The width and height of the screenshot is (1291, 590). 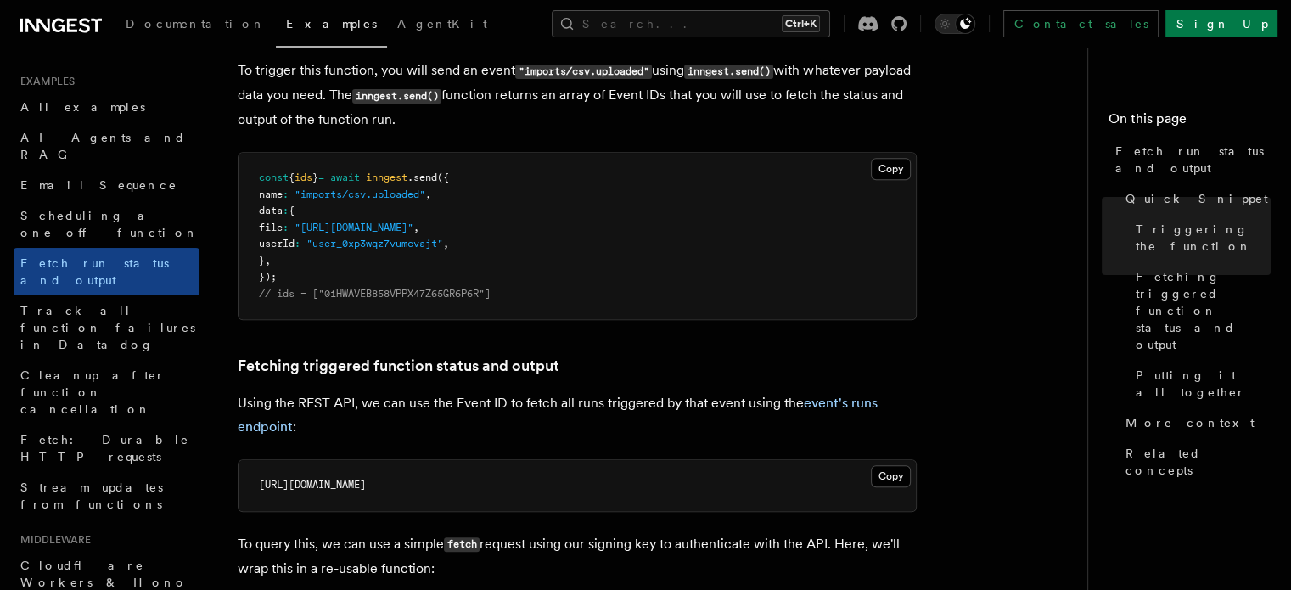 What do you see at coordinates (801, 24) in the screenshot?
I see `kbd: Ctrl+K` at bounding box center [801, 24].